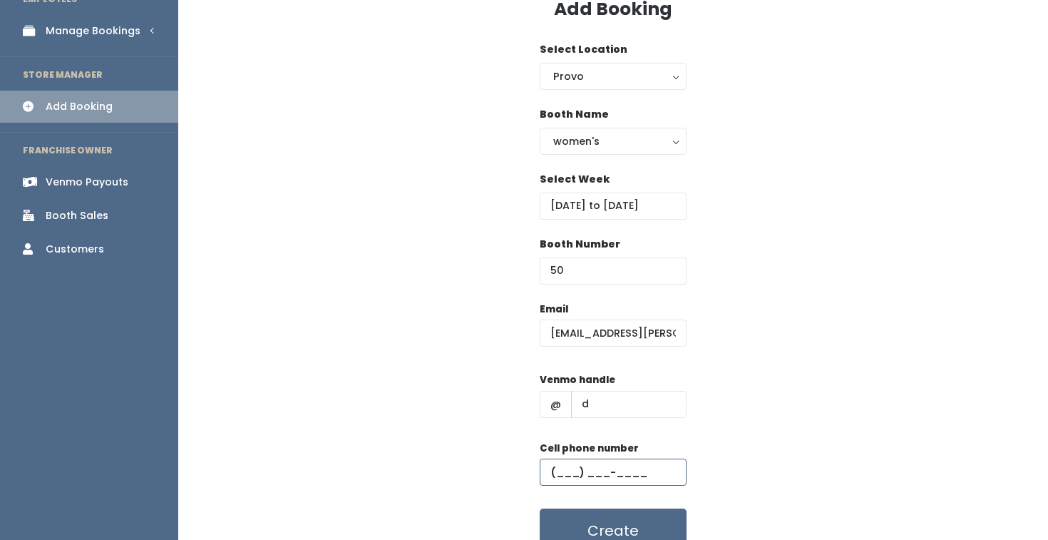  Describe the element at coordinates (589, 448) in the screenshot. I see `label: Cell phone number` at that location.